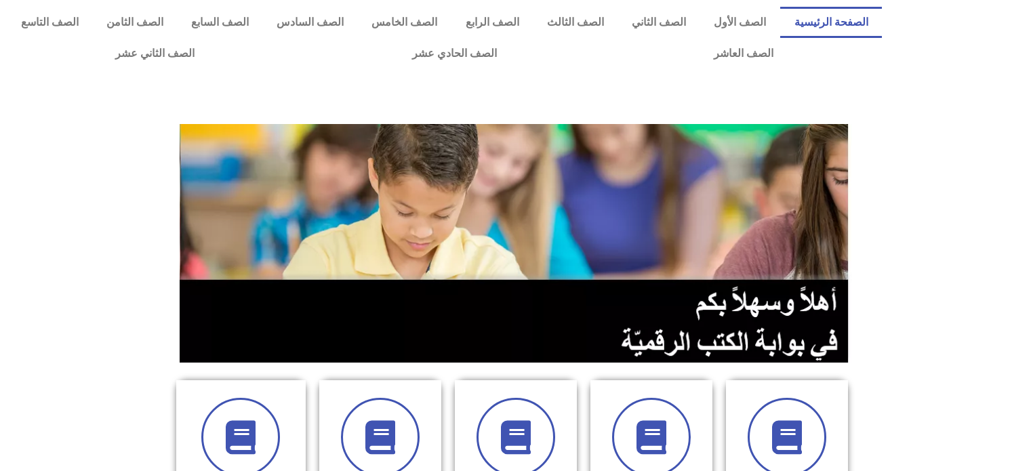 The height and width of the screenshot is (471, 1031). Describe the element at coordinates (575, 22) in the screenshot. I see `a: الصف الثالث` at that location.